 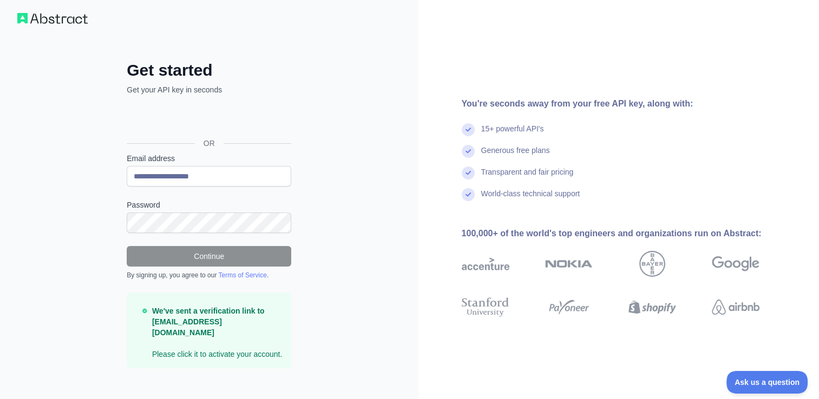 What do you see at coordinates (735, 307) in the screenshot?
I see `img: airbnb` at bounding box center [735, 307].